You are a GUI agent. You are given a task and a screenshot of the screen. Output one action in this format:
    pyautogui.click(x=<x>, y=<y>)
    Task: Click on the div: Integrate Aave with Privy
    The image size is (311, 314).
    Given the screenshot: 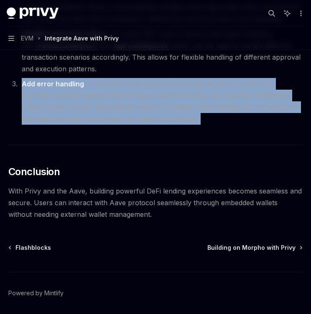 What is the action you would take?
    pyautogui.click(x=81, y=38)
    